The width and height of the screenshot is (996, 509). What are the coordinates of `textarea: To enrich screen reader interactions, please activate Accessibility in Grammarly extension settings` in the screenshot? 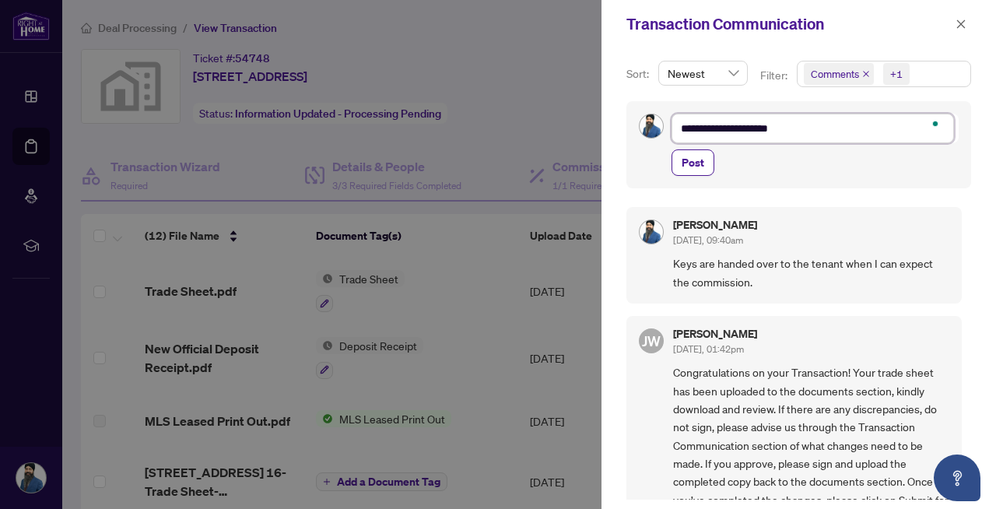 It's located at (812, 128).